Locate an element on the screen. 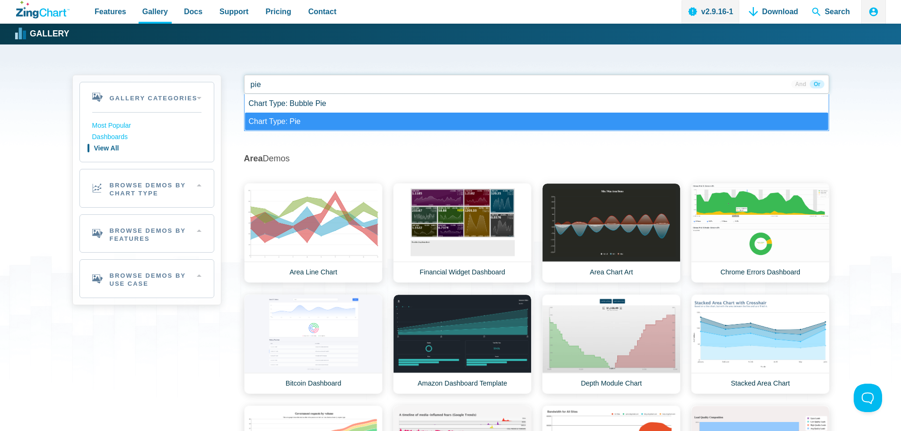 The image size is (901, 431). span: pie is located at coordinates (277, 84).